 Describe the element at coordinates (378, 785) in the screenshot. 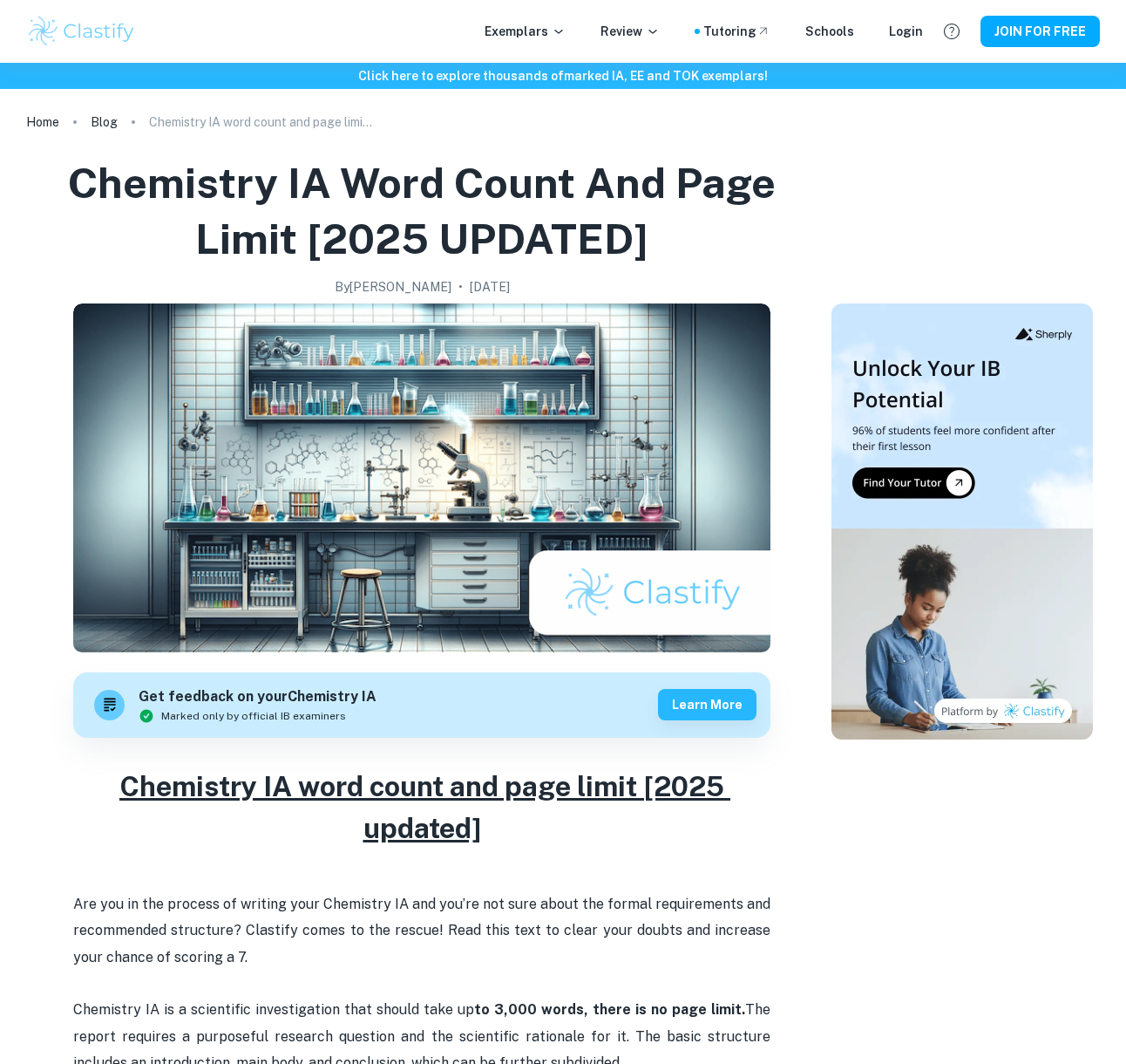

I see `u: Chemistry IA word count and page limit` at that location.